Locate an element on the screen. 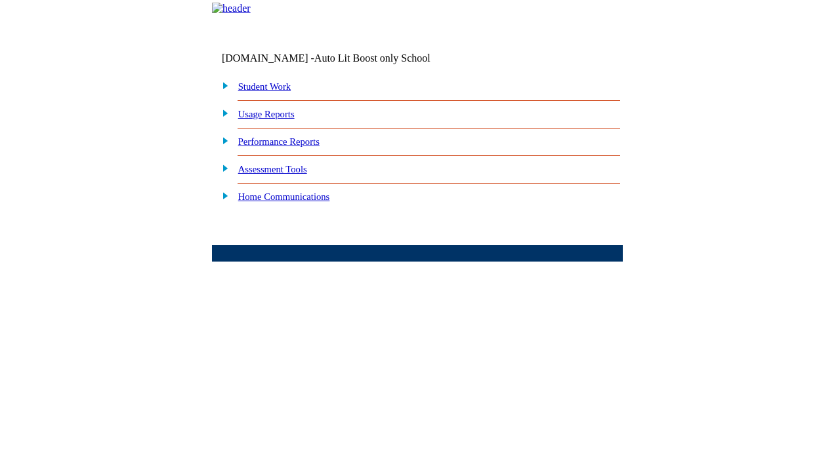  a: Performance Reports is located at coordinates (279, 142).